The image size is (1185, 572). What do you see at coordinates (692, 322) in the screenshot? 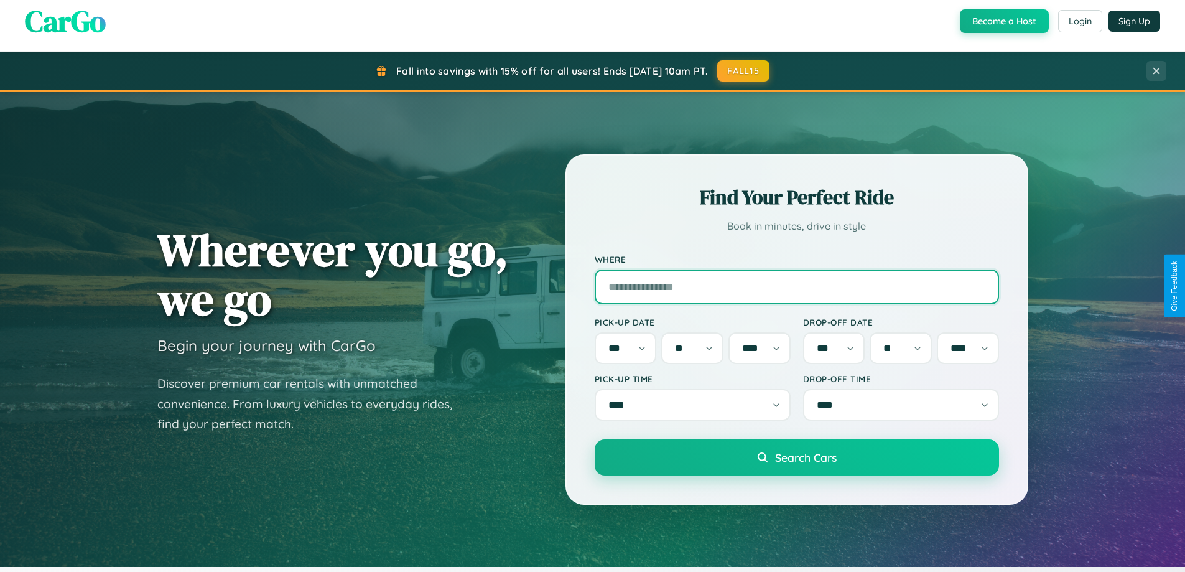
I see `label: Pick-up Date` at bounding box center [692, 322].